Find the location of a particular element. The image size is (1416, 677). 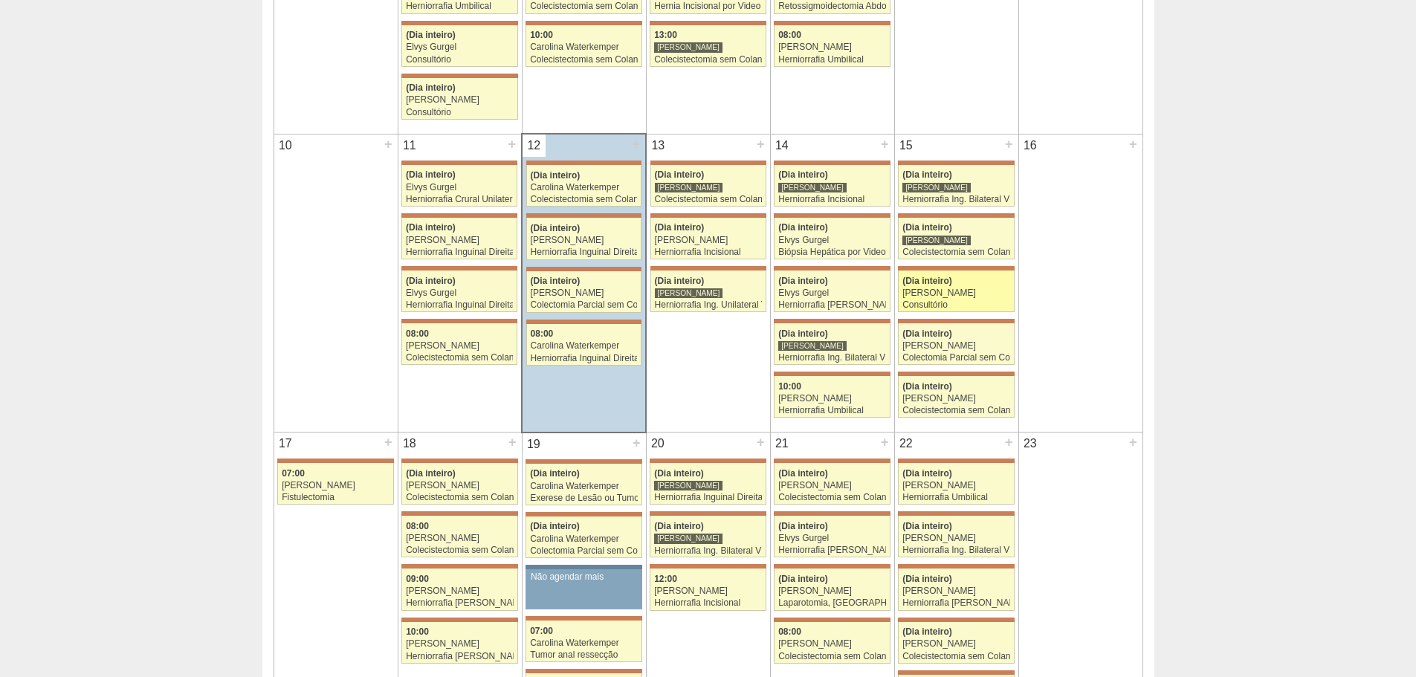

div: Fistulectomia is located at coordinates (335, 497).